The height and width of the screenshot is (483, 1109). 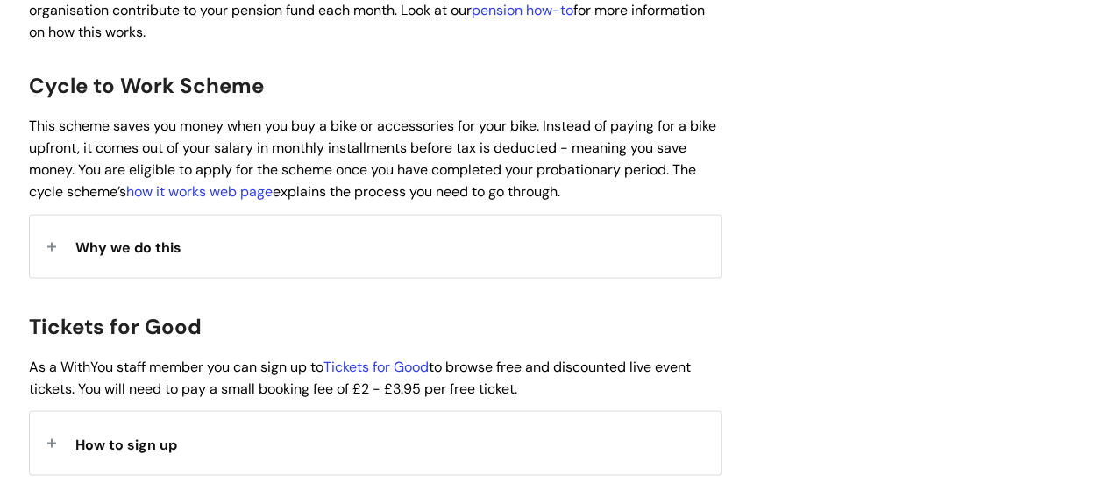 What do you see at coordinates (126, 444) in the screenshot?
I see `span: How to sign up` at bounding box center [126, 444].